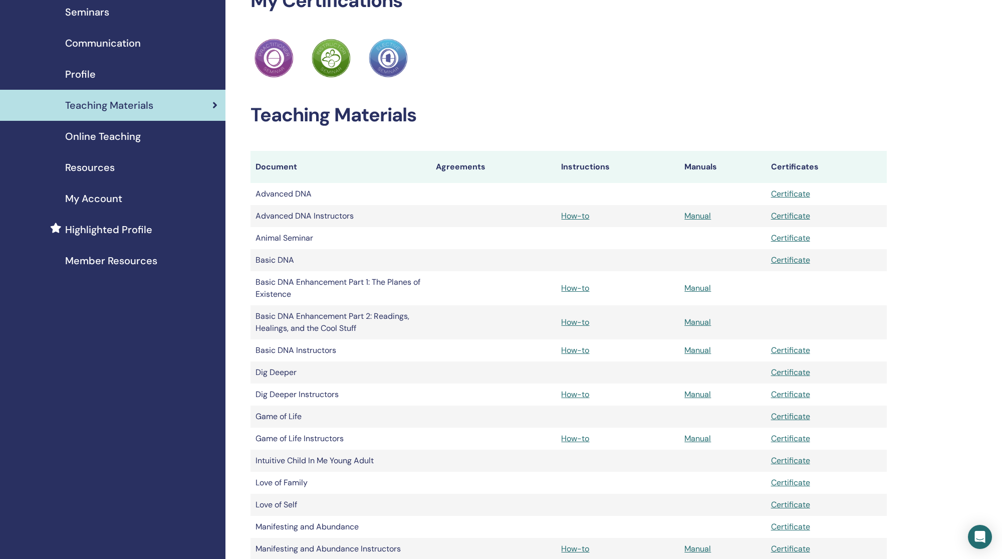 The width and height of the screenshot is (1002, 559). I want to click on th: Manuals, so click(723, 167).